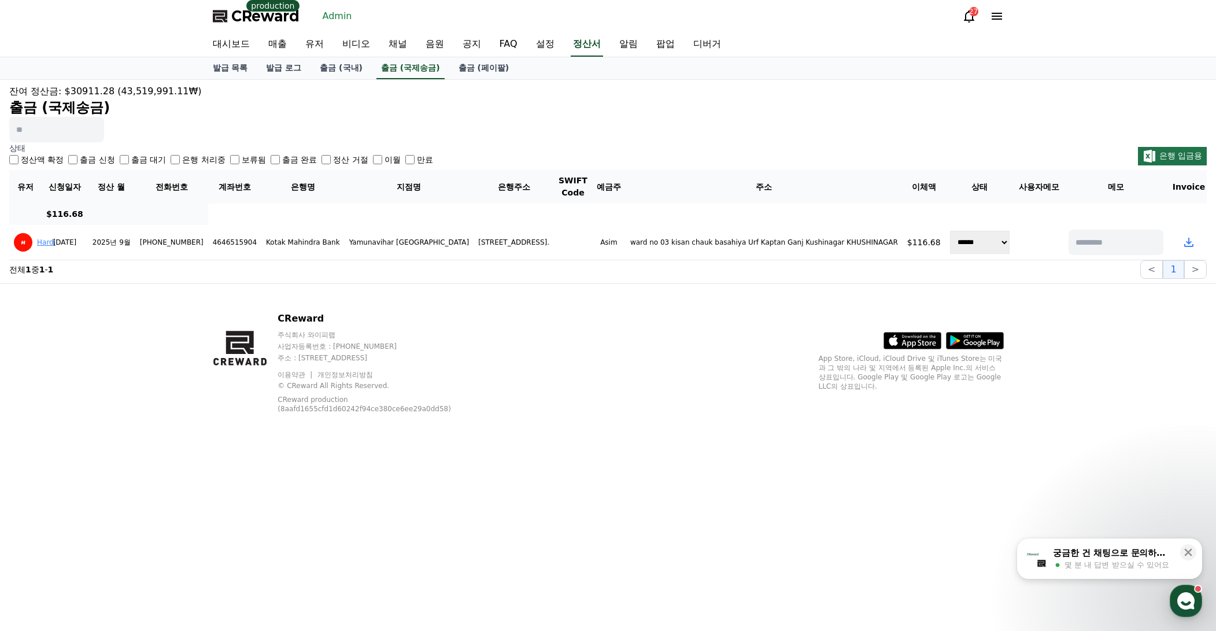 This screenshot has height=631, width=1216. What do you see at coordinates (149, 160) in the screenshot?
I see `label: 출금 대기` at bounding box center [149, 160].